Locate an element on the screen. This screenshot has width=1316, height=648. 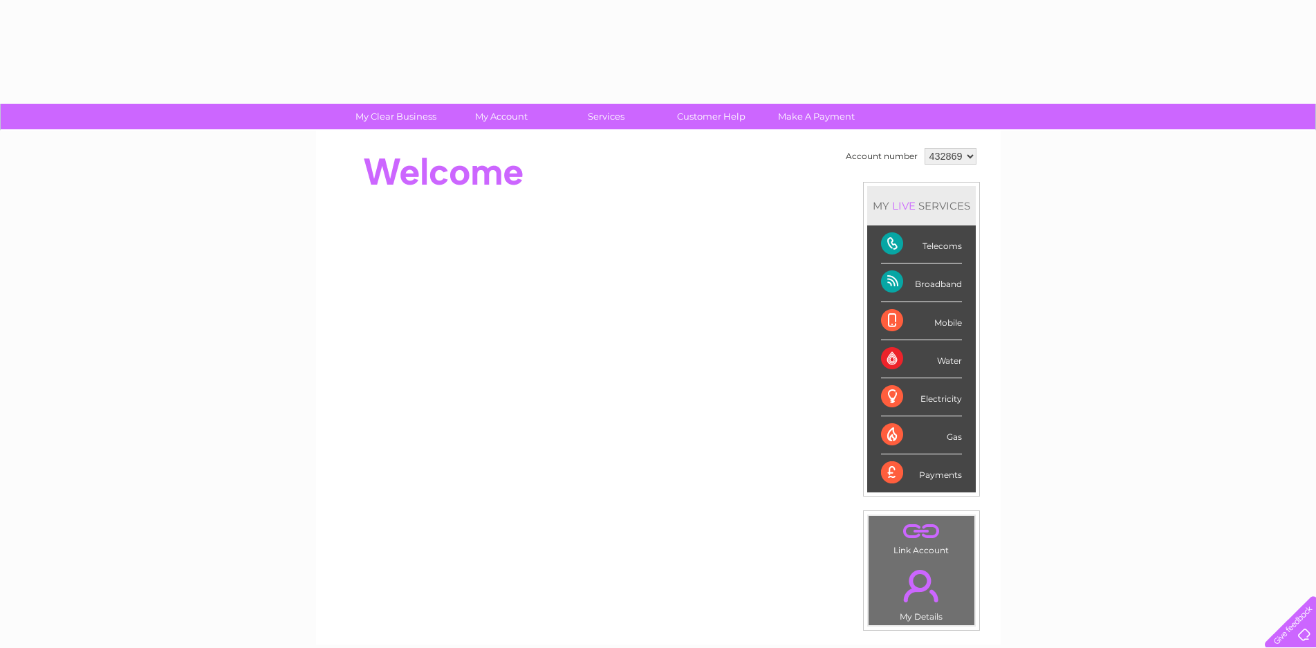
a: Make A Payment is located at coordinates (816, 116).